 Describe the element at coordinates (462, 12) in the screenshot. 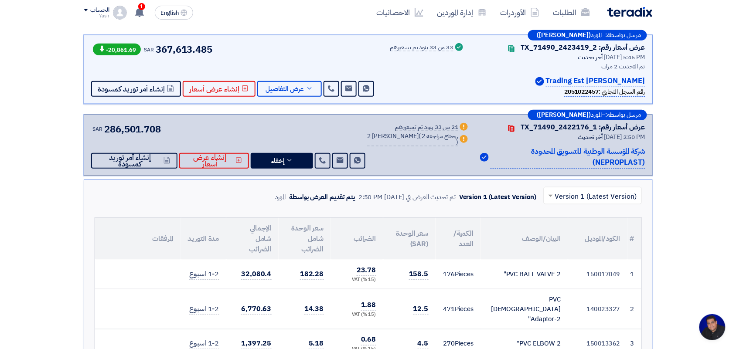

I see `a: إدارة الموردين` at that location.